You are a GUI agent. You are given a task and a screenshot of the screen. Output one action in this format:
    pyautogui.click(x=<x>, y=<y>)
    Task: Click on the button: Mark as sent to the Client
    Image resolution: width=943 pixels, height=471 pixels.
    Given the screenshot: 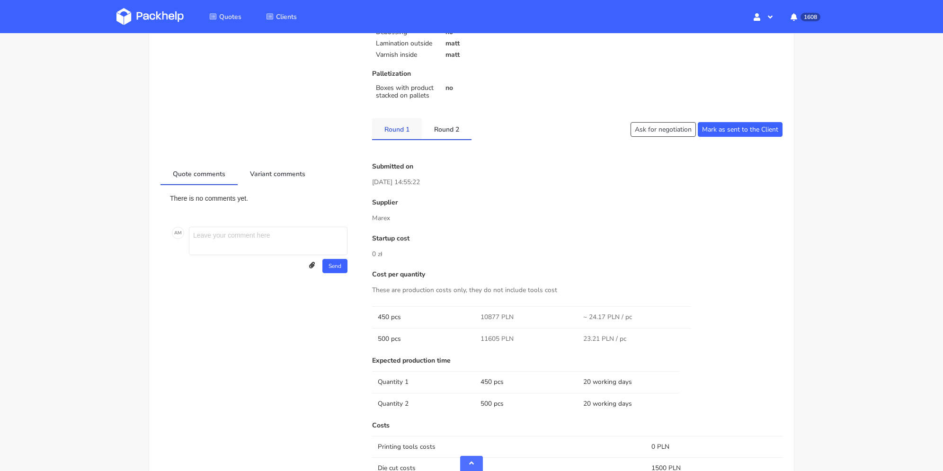 What is the action you would take?
    pyautogui.click(x=740, y=129)
    